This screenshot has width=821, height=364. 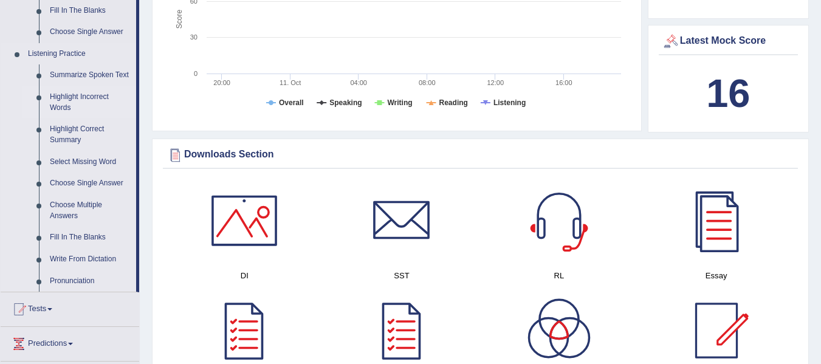 I want to click on a: Write From Dictation, so click(x=90, y=259).